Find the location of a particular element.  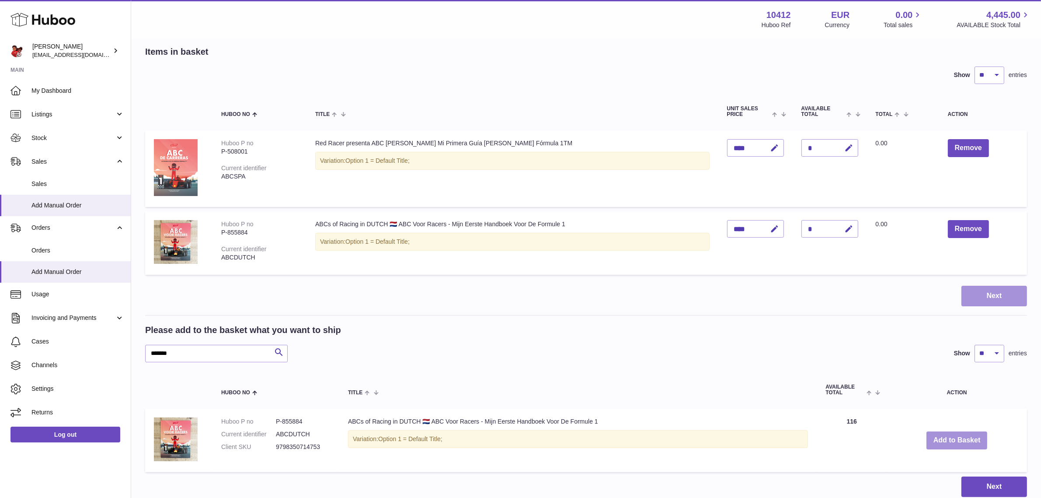

div: Huboo Ref is located at coordinates (776, 25).